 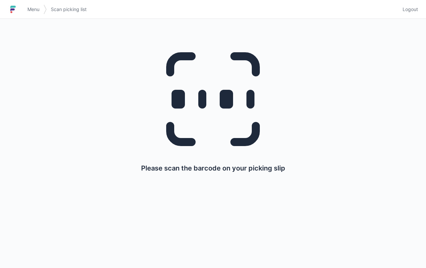 I want to click on span: Logout, so click(x=411, y=9).